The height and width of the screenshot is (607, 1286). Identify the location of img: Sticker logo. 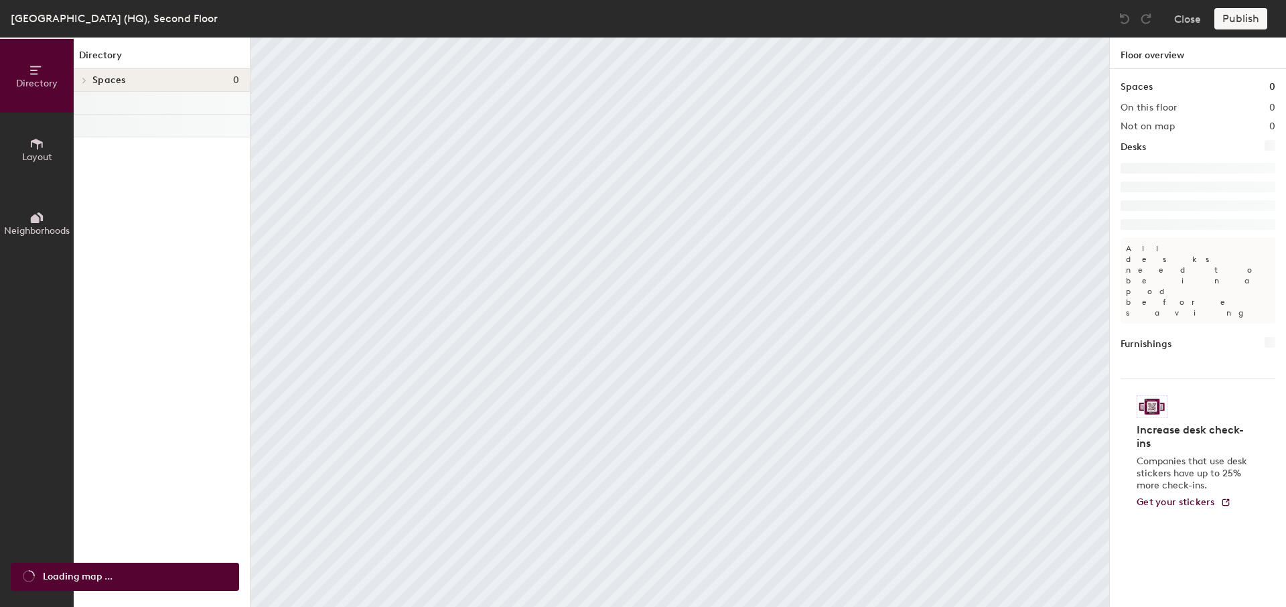
(1152, 407).